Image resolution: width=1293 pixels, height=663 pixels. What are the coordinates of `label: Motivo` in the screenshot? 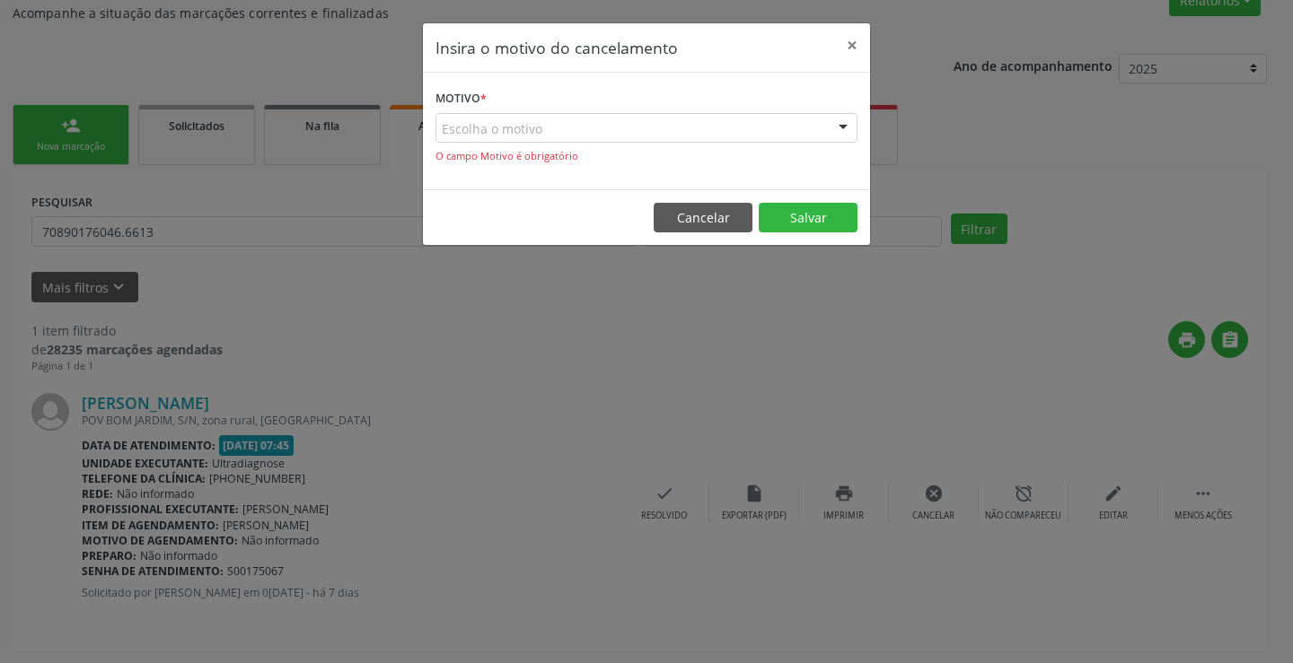 It's located at (460, 99).